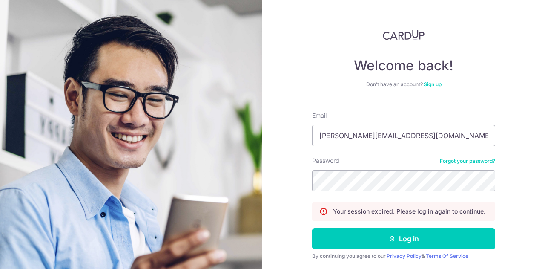  Describe the element at coordinates (404, 256) in the screenshot. I see `a: Privacy Policy` at that location.